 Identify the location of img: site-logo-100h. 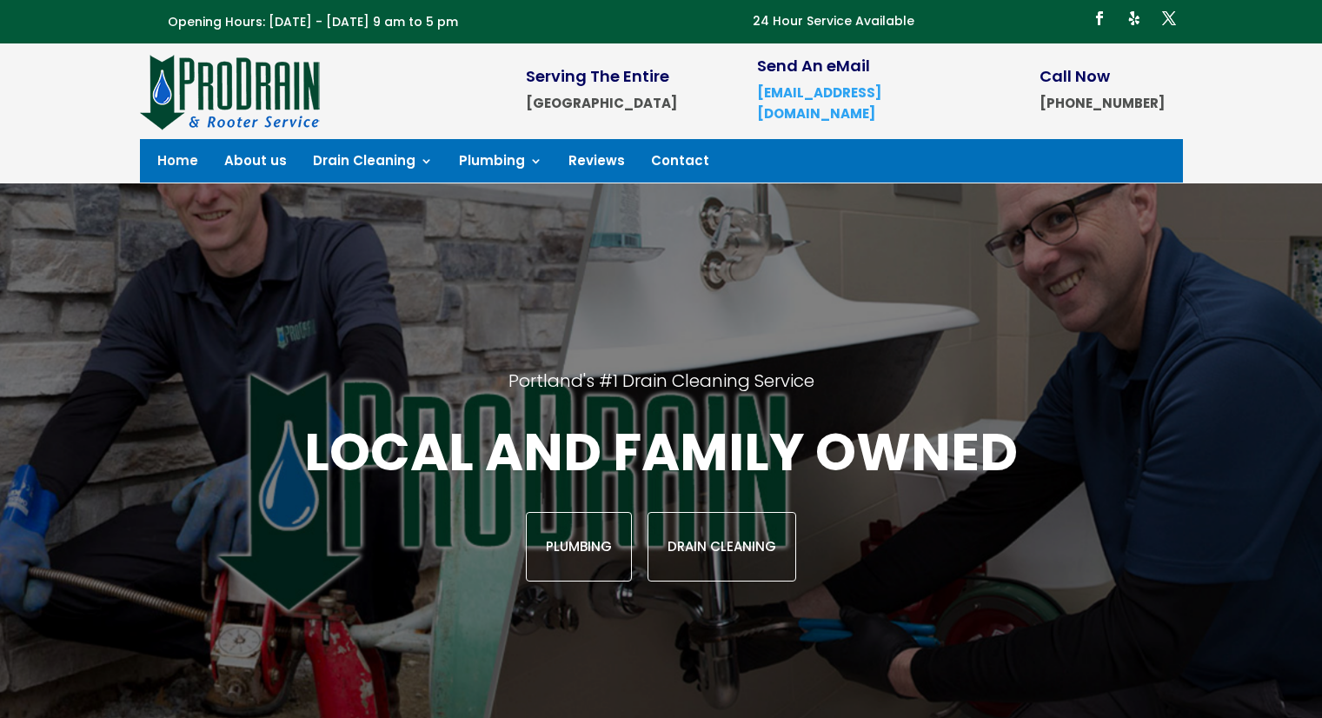
(230, 91).